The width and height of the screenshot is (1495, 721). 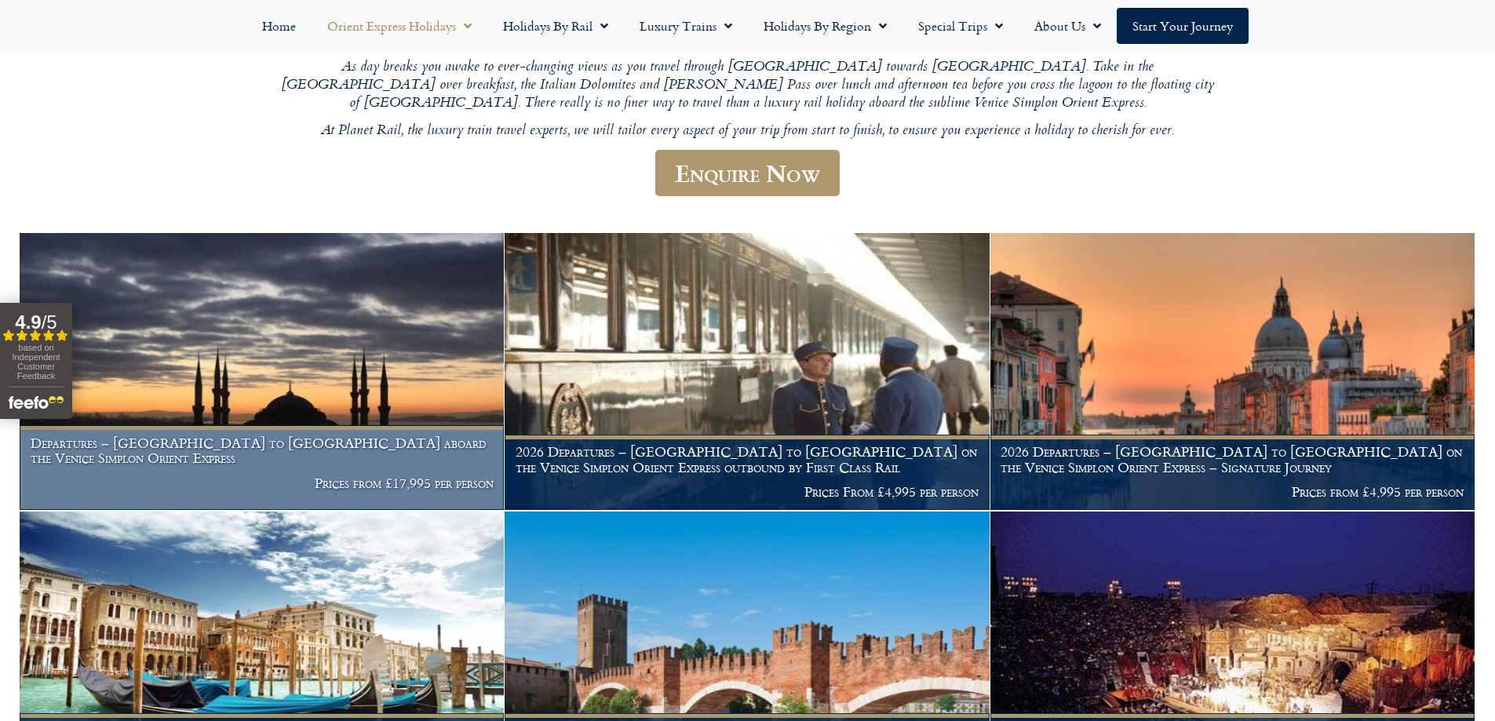 What do you see at coordinates (1232, 492) in the screenshot?
I see `p: Prices from £4,995 per person` at bounding box center [1232, 492].